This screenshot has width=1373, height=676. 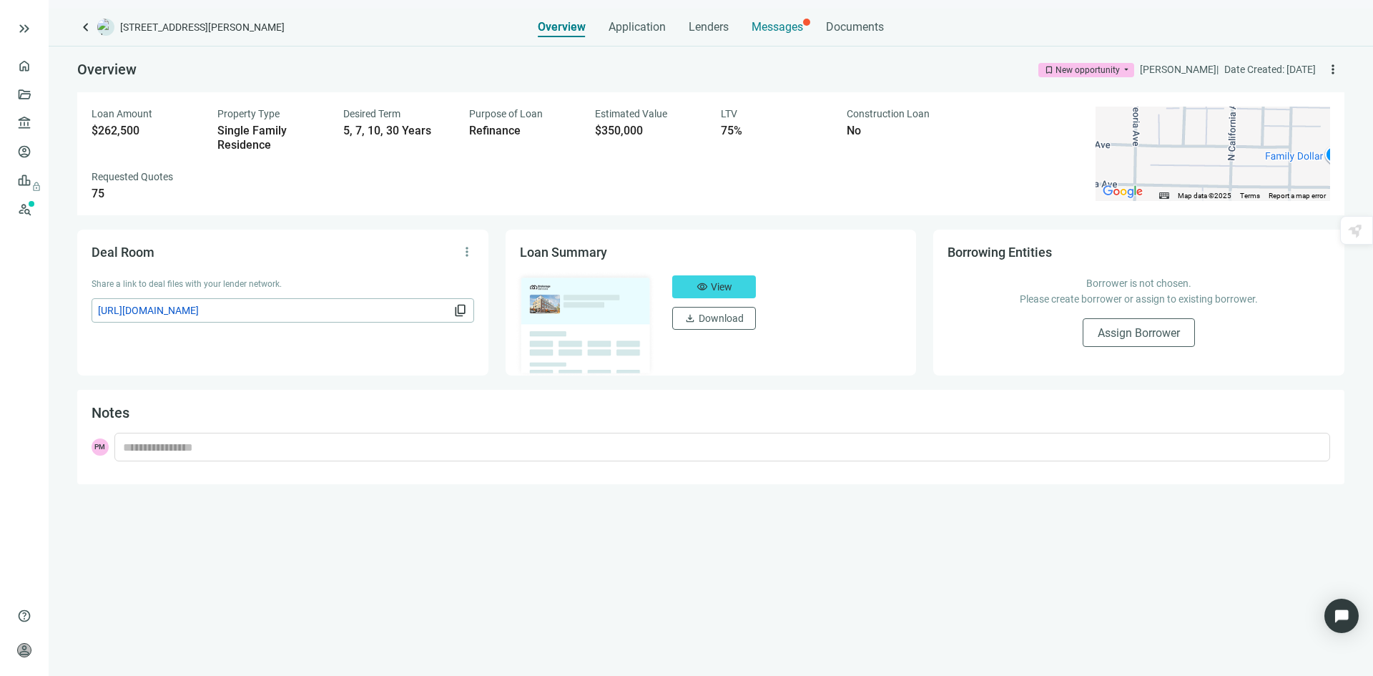 I want to click on span: keyboard_double_arrow_right, so click(x=24, y=29).